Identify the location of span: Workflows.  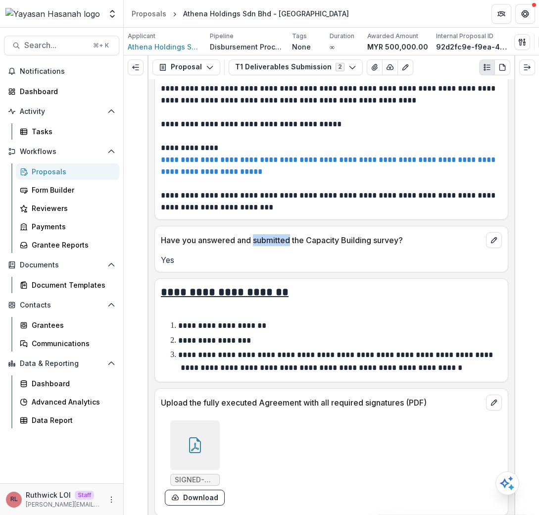
(61, 151).